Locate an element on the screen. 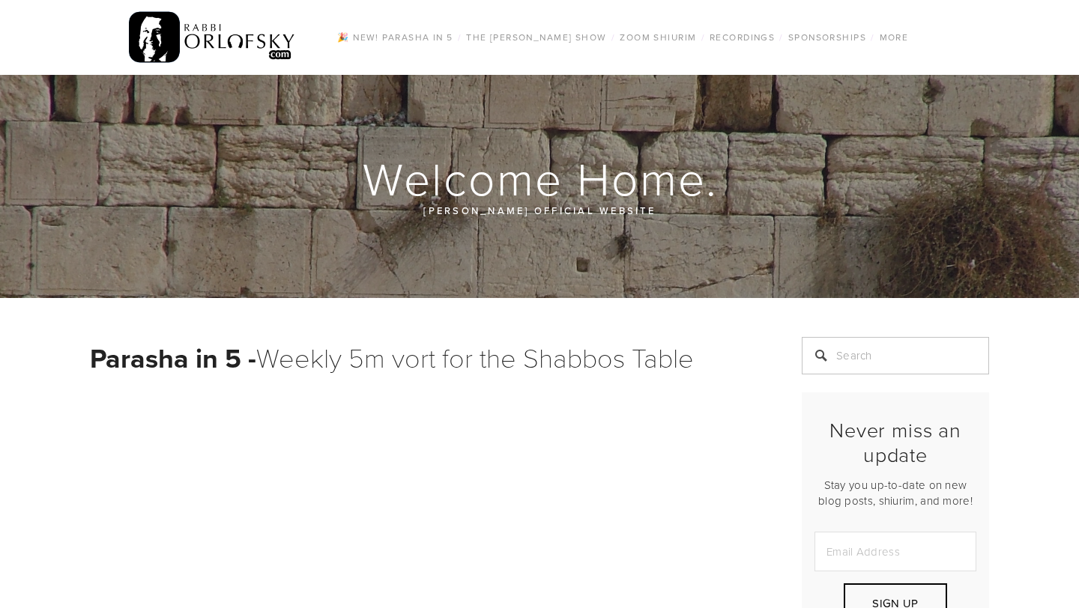 The image size is (1079, 608). a: Recordings is located at coordinates (742, 37).